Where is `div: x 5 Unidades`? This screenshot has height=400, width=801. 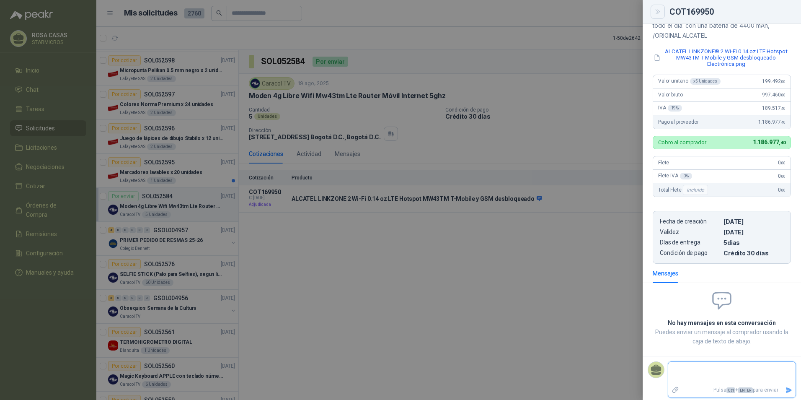 div: x 5 Unidades is located at coordinates (705, 81).